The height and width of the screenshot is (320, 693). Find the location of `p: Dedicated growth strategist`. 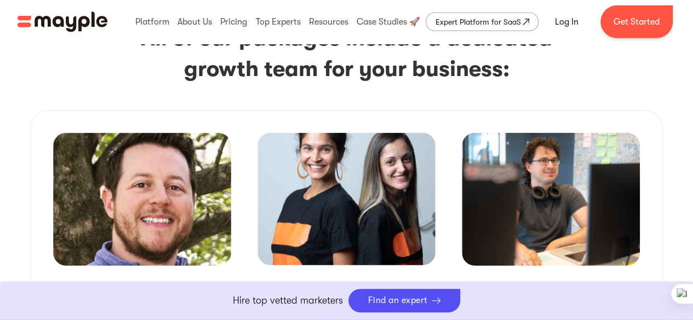

p: Dedicated growth strategist is located at coordinates (346, 288).